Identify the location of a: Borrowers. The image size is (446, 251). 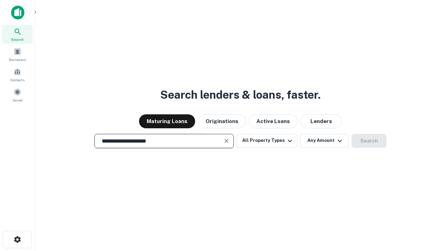
(17, 54).